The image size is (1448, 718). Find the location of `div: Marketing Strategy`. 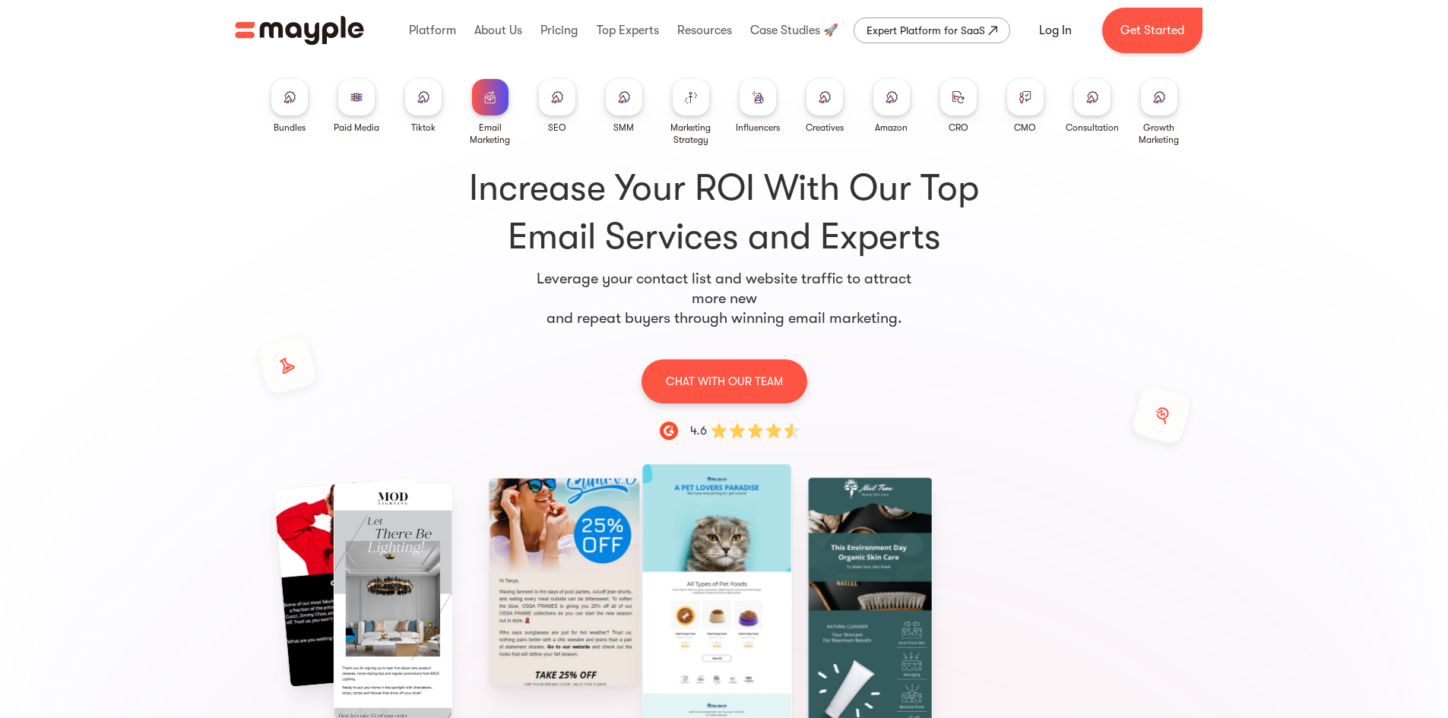

div: Marketing Strategy is located at coordinates (691, 134).